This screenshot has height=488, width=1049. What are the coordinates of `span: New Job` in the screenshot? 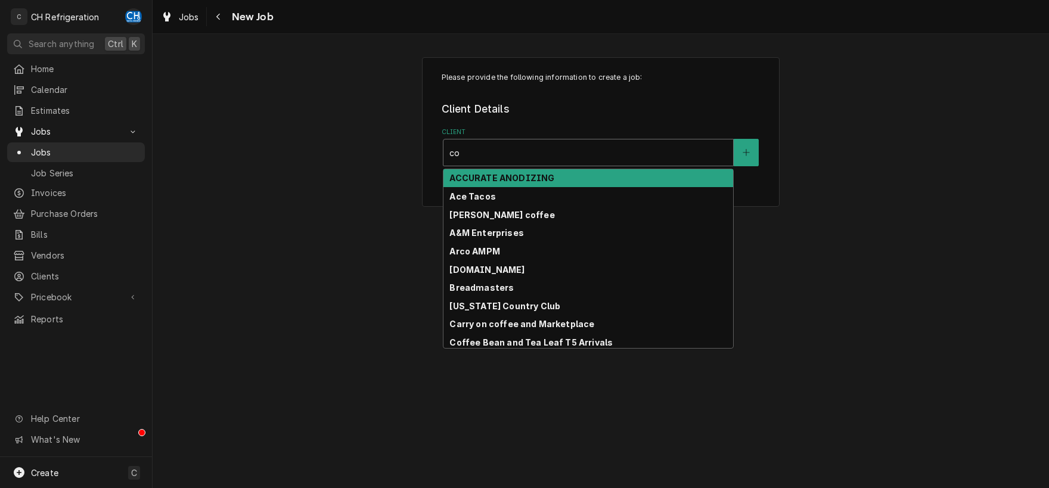 It's located at (251, 17).